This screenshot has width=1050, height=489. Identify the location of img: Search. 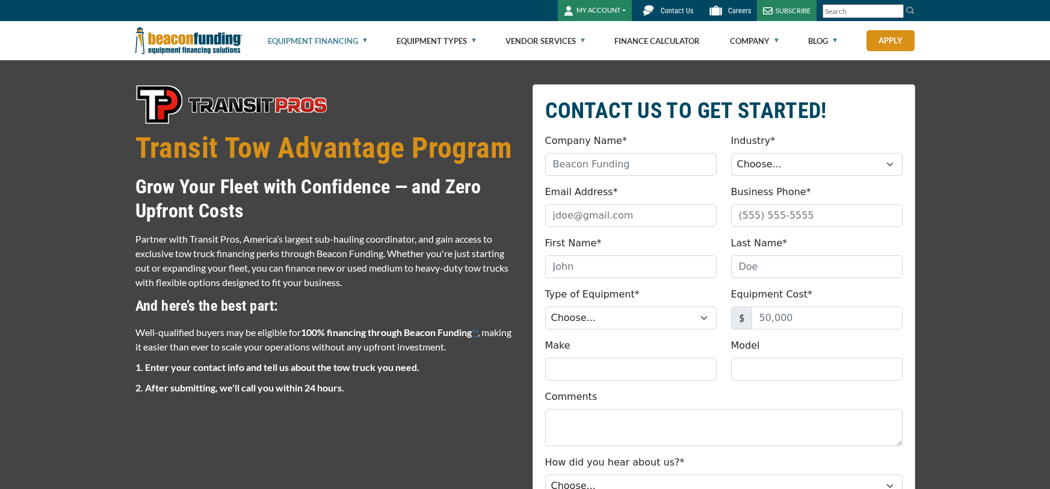
(910, 10).